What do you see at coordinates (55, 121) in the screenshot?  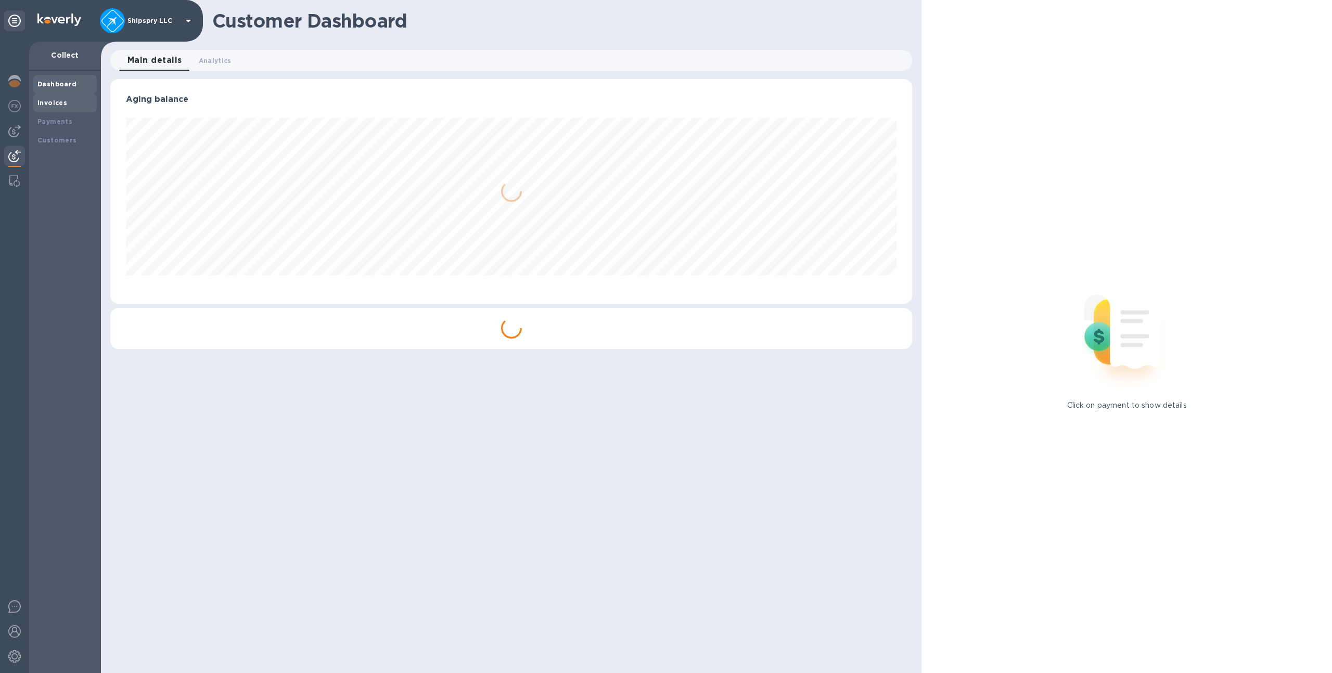 I see `b: Payments` at bounding box center [55, 121].